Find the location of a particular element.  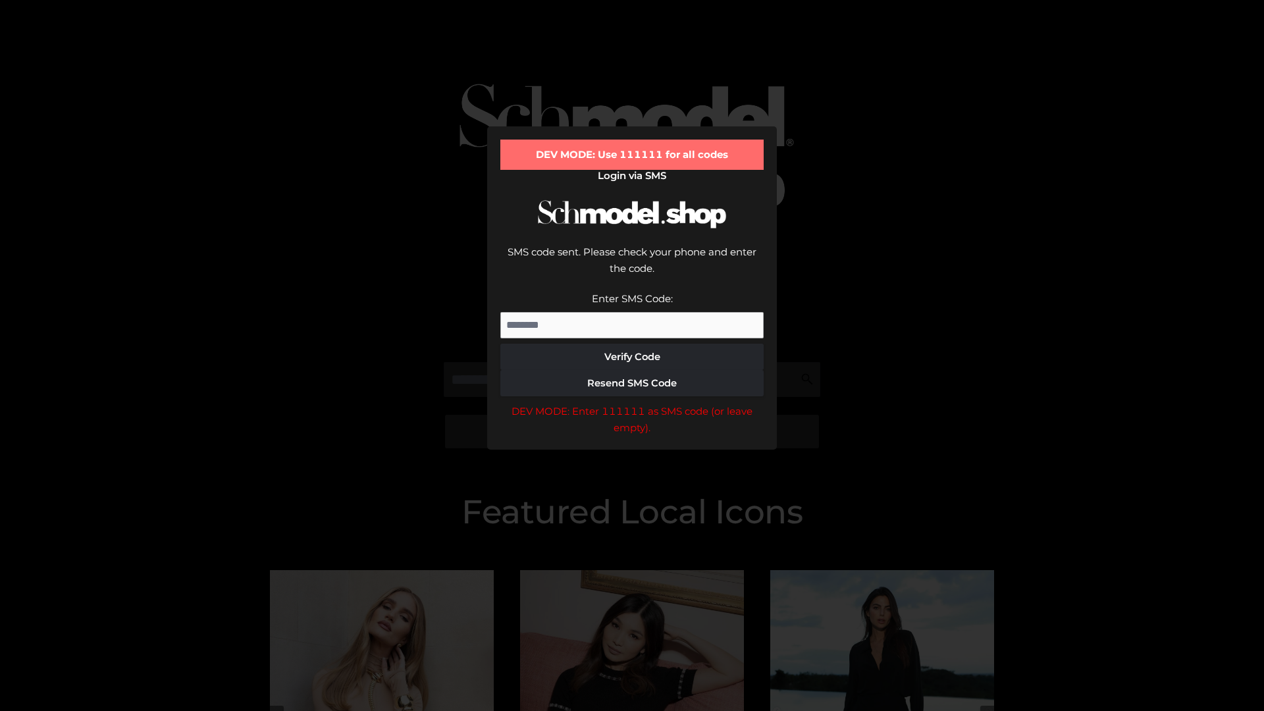

img: Schmodel Logo is located at coordinates (632, 214).